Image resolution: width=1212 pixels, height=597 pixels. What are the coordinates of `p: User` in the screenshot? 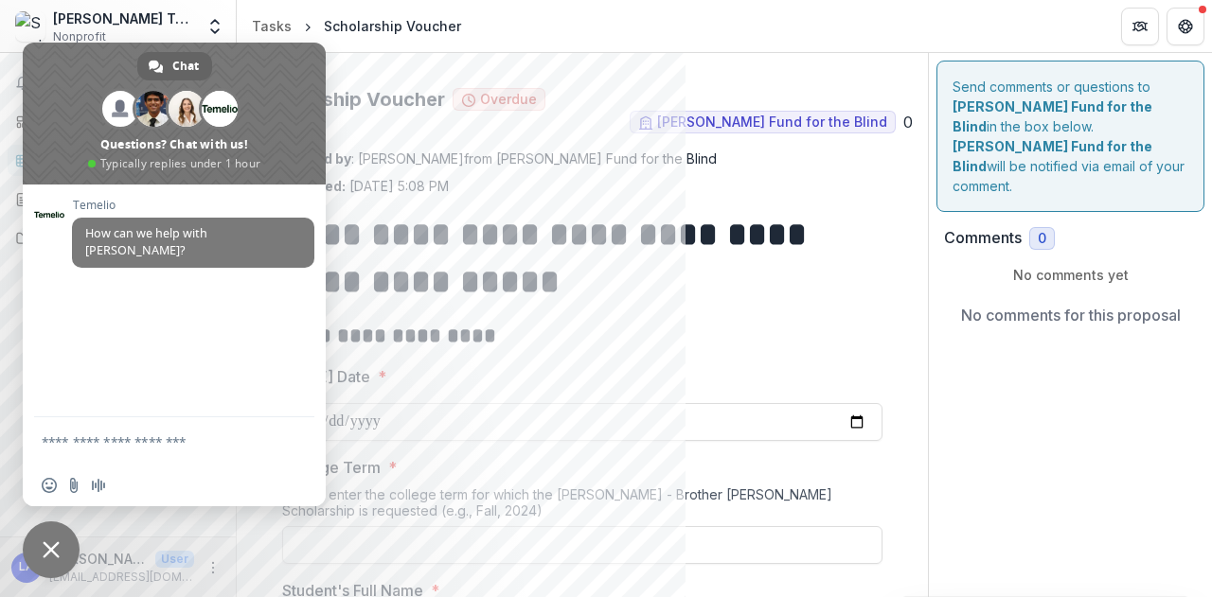 It's located at (174, 560).